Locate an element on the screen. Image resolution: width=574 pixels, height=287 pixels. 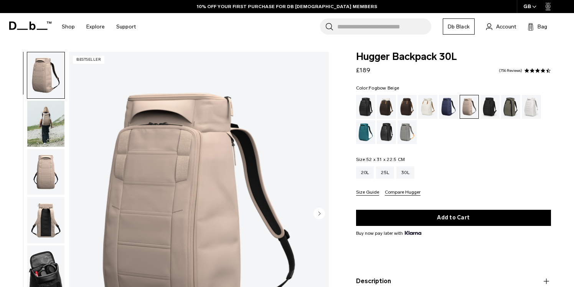
button: Size Guide is located at coordinates (368, 192).